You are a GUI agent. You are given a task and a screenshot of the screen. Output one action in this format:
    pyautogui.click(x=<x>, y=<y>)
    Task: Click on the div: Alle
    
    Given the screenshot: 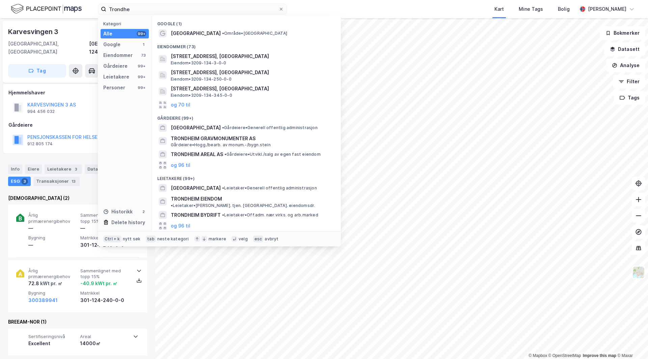 What is the action you would take?
    pyautogui.click(x=108, y=34)
    